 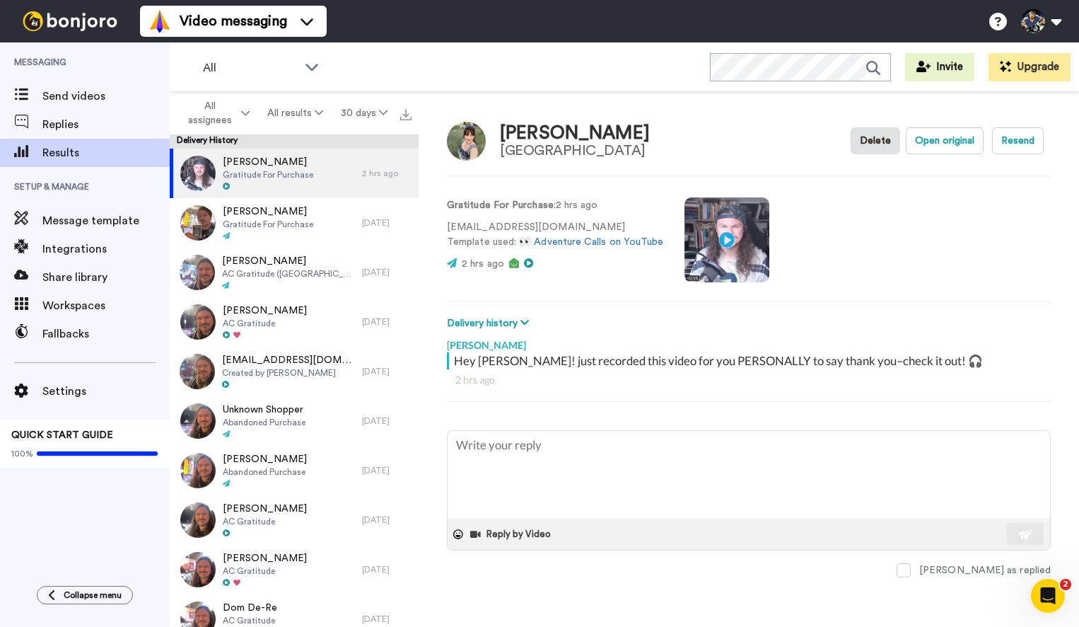 What do you see at coordinates (22, 453) in the screenshot?
I see `span: 100%` at bounding box center [22, 453].